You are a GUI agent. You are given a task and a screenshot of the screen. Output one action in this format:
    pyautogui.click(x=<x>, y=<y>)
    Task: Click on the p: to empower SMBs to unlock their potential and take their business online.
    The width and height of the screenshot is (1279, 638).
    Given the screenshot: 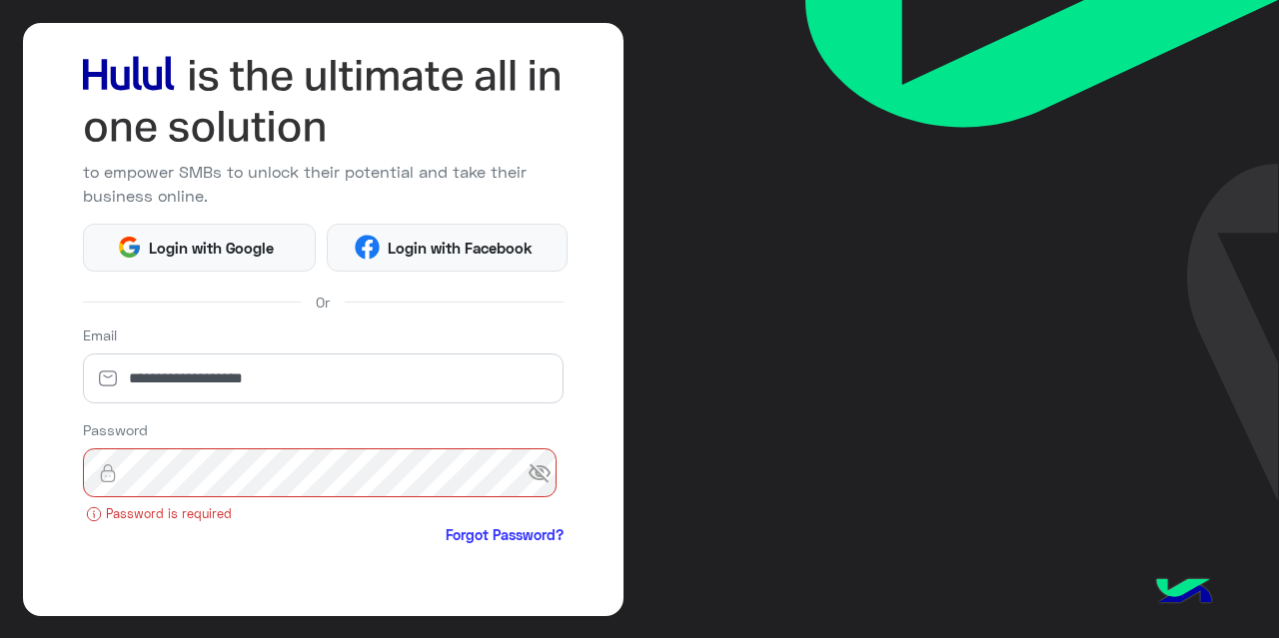 What is the action you would take?
    pyautogui.click(x=324, y=184)
    